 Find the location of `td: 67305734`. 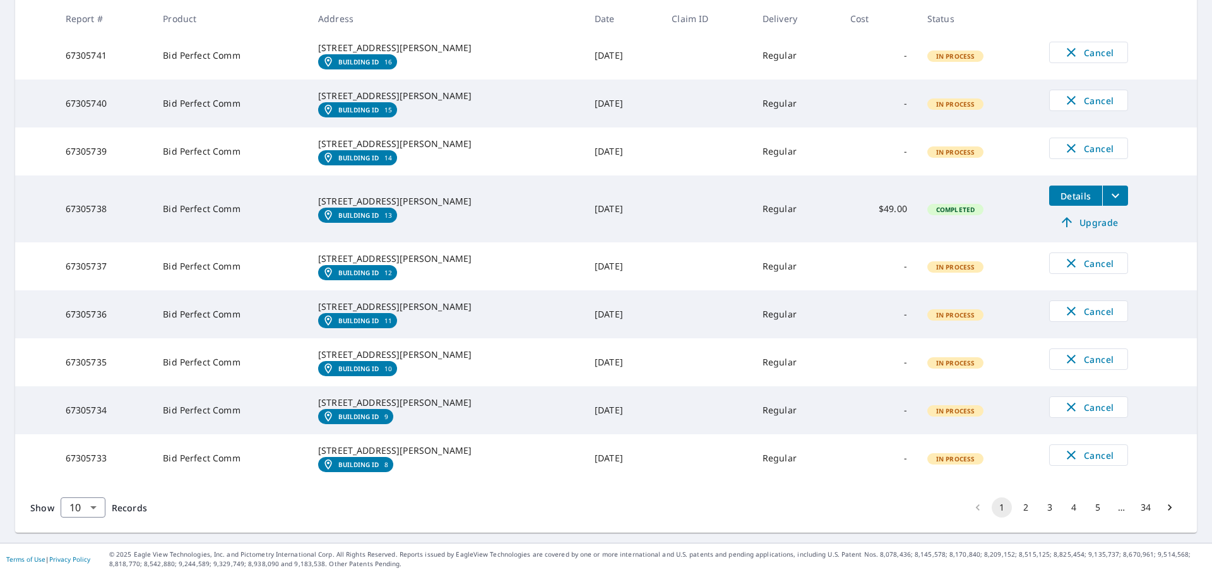

td: 67305734 is located at coordinates (104, 410).